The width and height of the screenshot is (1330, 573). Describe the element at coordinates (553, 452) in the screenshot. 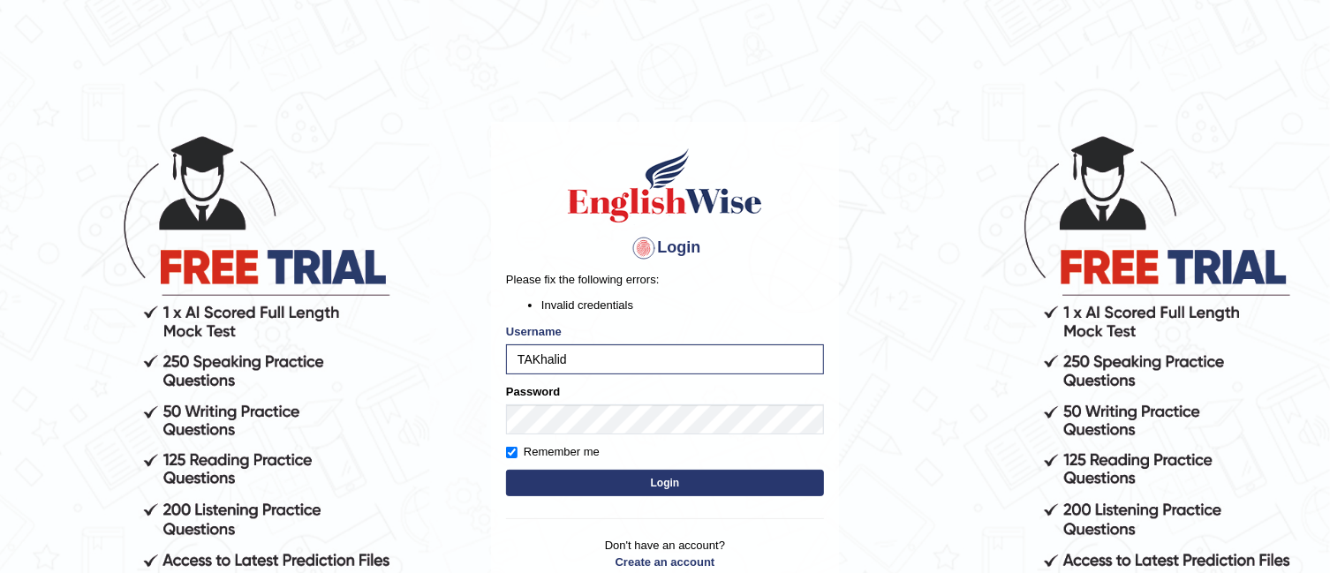

I see `label: Remember me` at that location.